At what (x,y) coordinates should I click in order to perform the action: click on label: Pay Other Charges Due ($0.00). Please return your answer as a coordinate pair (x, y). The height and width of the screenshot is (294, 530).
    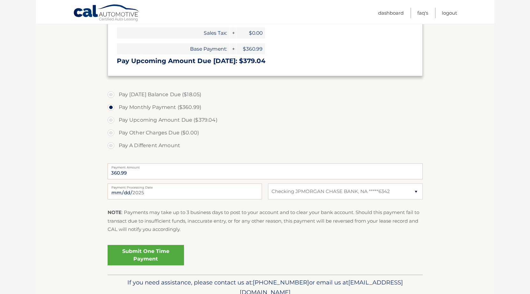
    Looking at the image, I should click on (265, 133).